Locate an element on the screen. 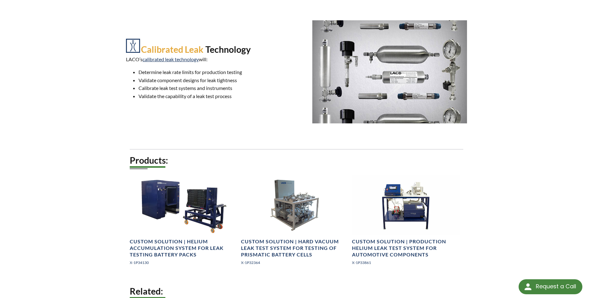  img: calibrated leak standards is located at coordinates (389, 72).